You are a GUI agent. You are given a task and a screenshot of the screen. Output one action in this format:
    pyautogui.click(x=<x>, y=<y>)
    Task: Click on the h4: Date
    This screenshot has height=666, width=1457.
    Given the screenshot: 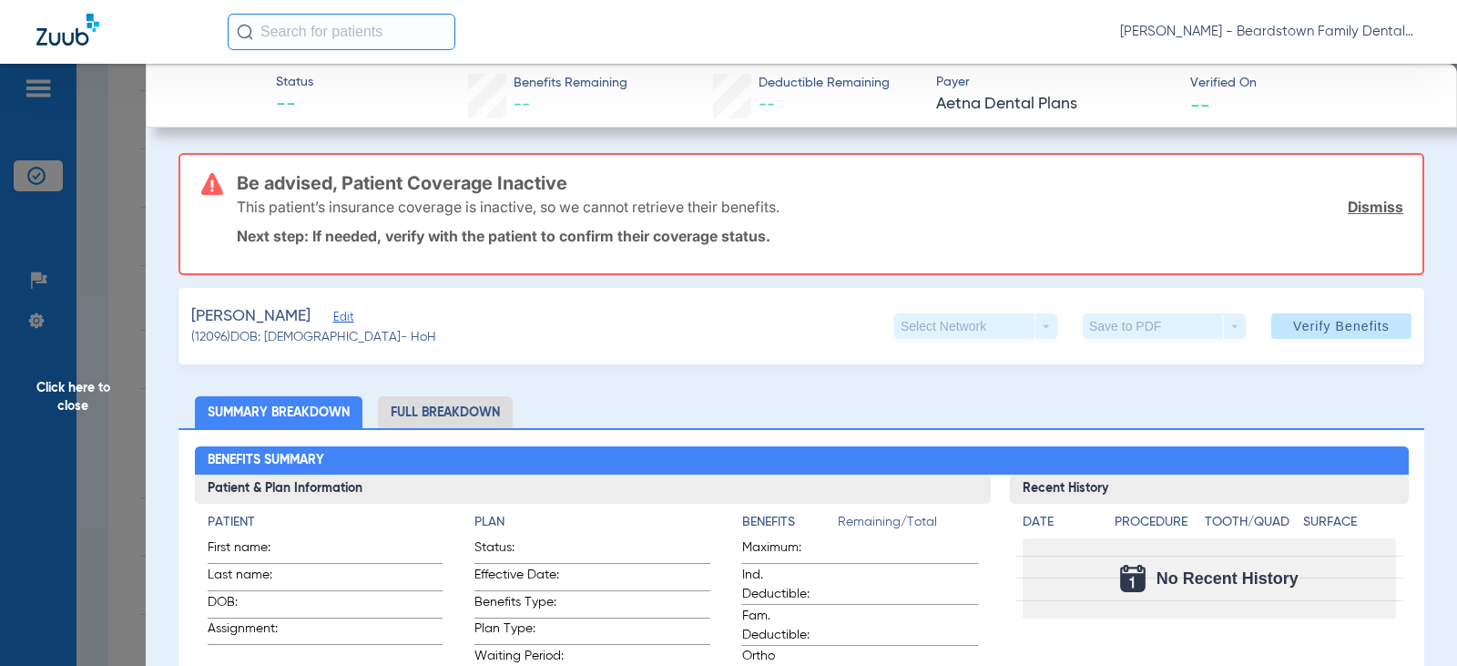 What is the action you would take?
    pyautogui.click(x=1061, y=522)
    